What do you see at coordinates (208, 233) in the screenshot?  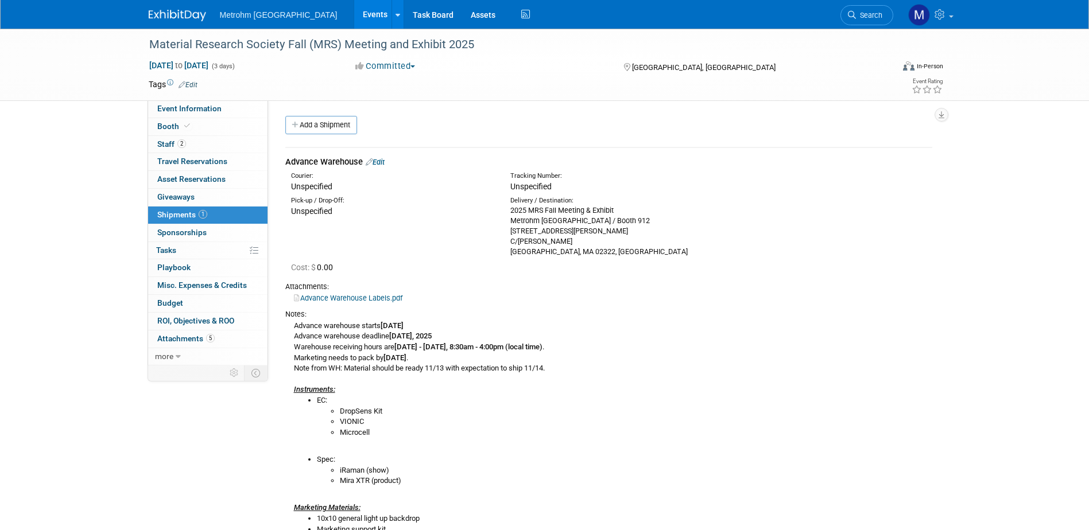 I see `a: Sponsorships` at bounding box center [208, 233].